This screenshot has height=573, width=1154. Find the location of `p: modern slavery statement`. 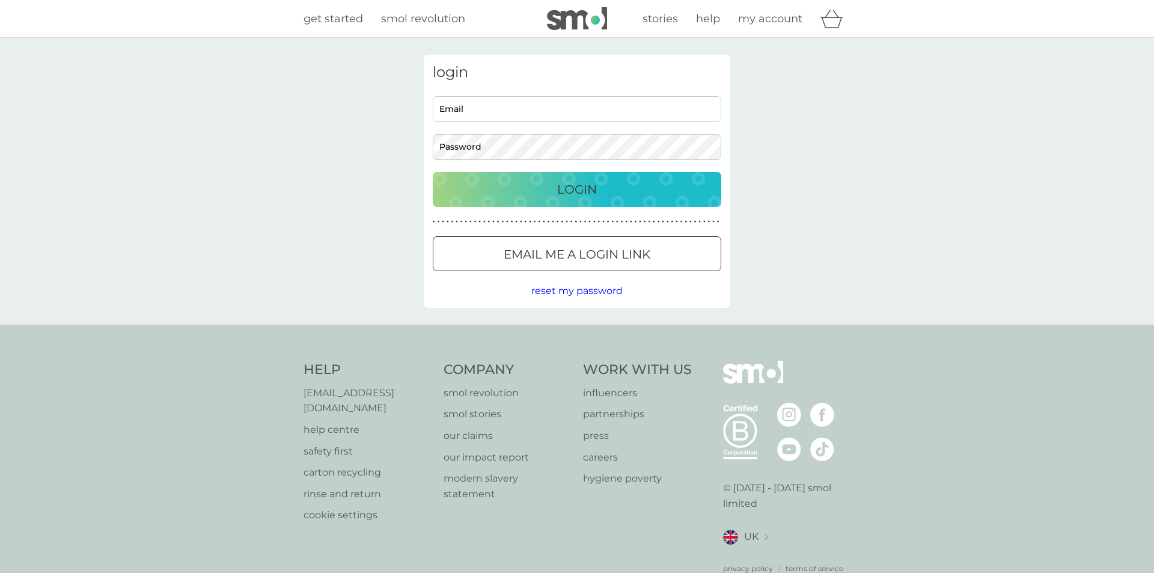

p: modern slavery statement is located at coordinates (507, 486).